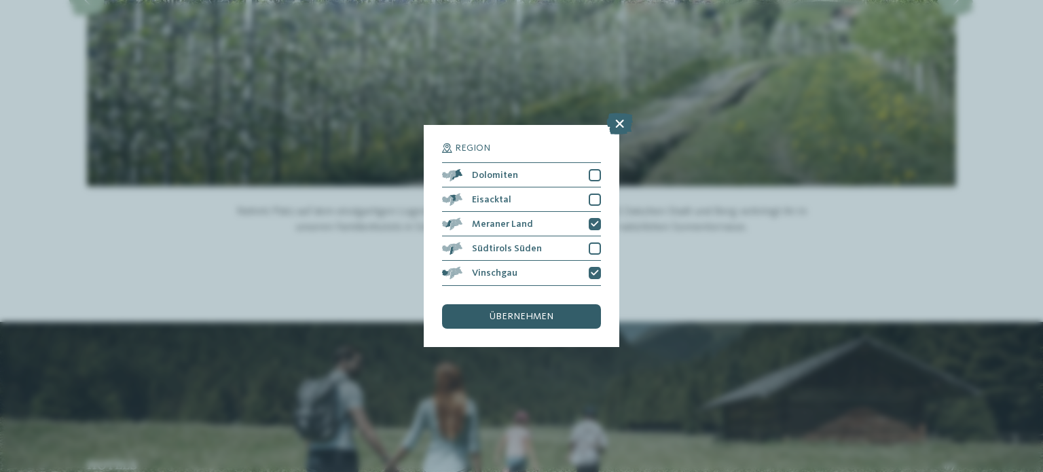 Image resolution: width=1043 pixels, height=472 pixels. What do you see at coordinates (494, 273) in the screenshot?
I see `span: Vinschgau` at bounding box center [494, 273].